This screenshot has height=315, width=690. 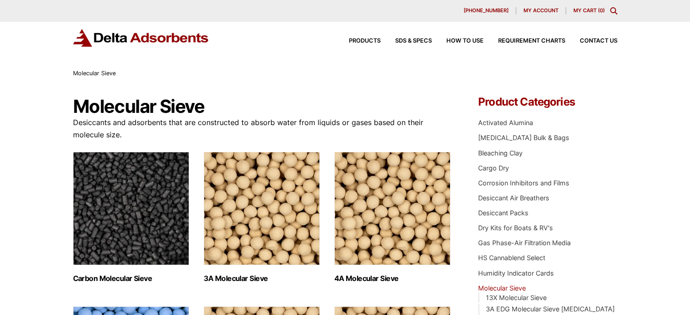 I want to click on a: Desiccant Air Breathers, so click(x=514, y=198).